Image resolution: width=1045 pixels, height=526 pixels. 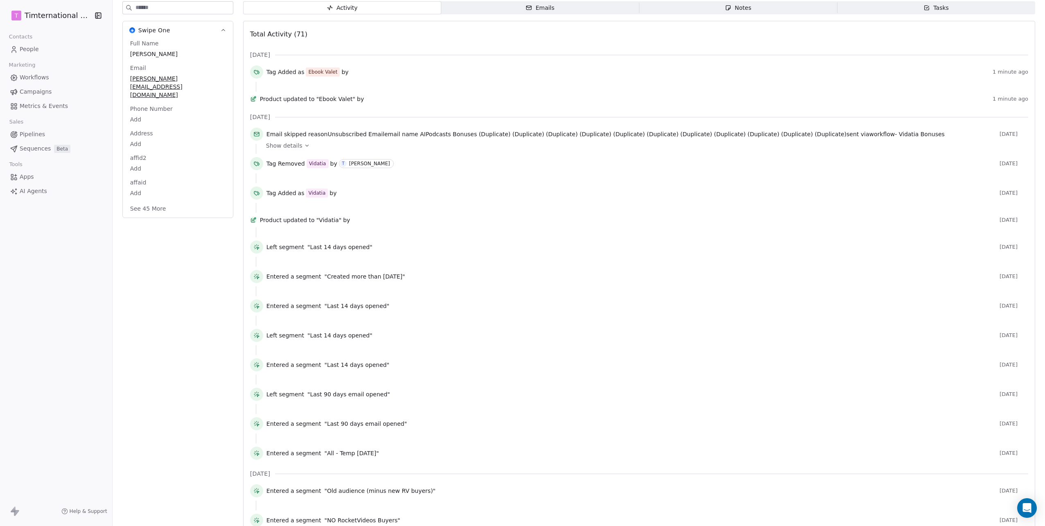 I want to click on span: Help & Support, so click(x=88, y=512).